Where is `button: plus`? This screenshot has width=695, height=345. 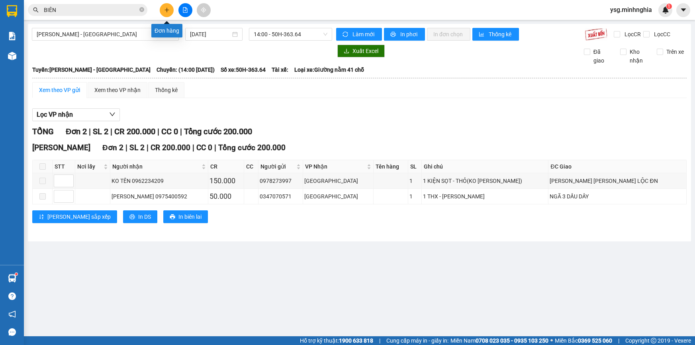 button: plus is located at coordinates (167, 10).